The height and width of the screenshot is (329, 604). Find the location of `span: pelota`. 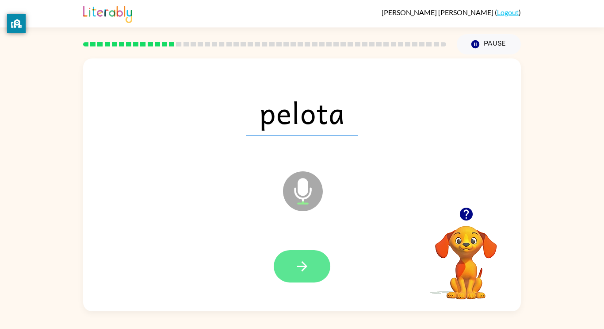

span: pelota is located at coordinates (302, 112).